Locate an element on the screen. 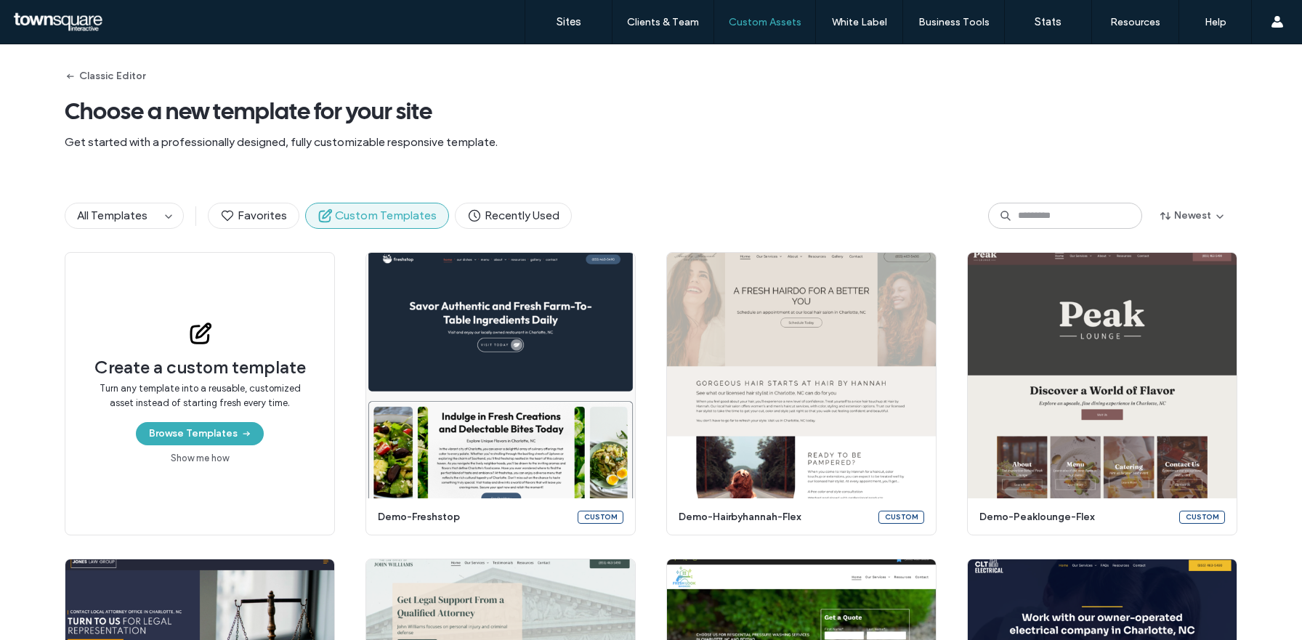 The height and width of the screenshot is (640, 1302). span: Get started with a professionally designed, fully customizable responsive template. is located at coordinates (651, 142).